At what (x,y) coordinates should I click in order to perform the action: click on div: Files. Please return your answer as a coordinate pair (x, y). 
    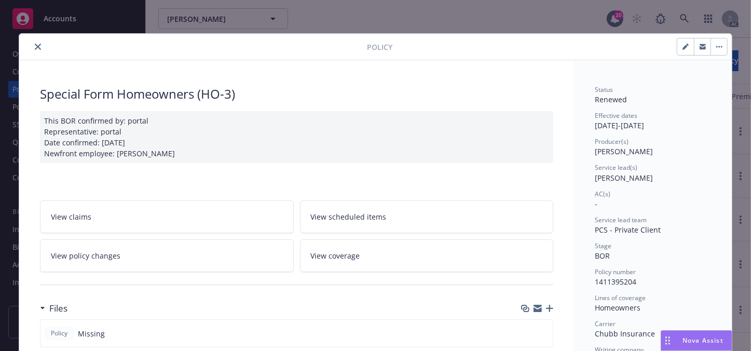
    Looking at the image, I should click on (53, 308).